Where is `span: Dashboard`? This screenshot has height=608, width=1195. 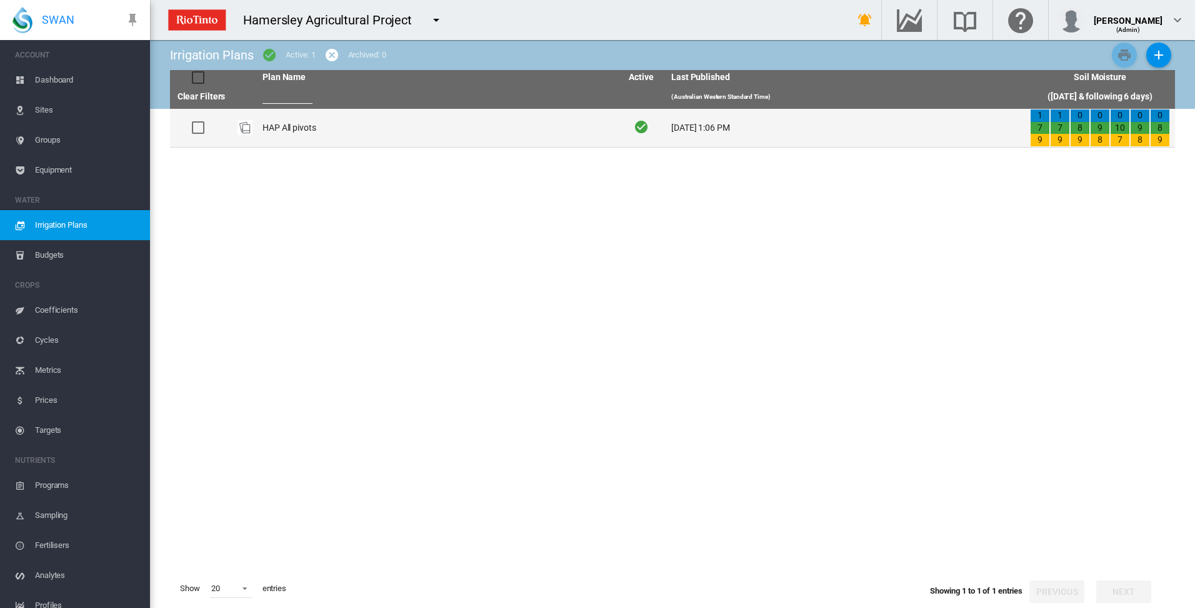
span: Dashboard is located at coordinates (88, 80).